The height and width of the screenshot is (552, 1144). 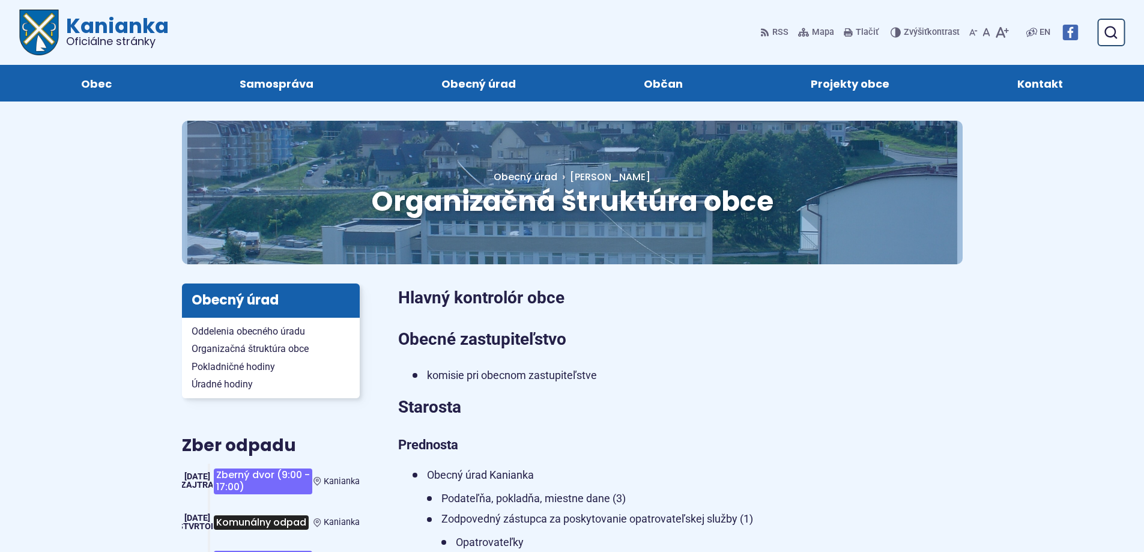 What do you see at coordinates (1070, 32) in the screenshot?
I see `img: Prejsť na Facebook stránku` at bounding box center [1070, 32].